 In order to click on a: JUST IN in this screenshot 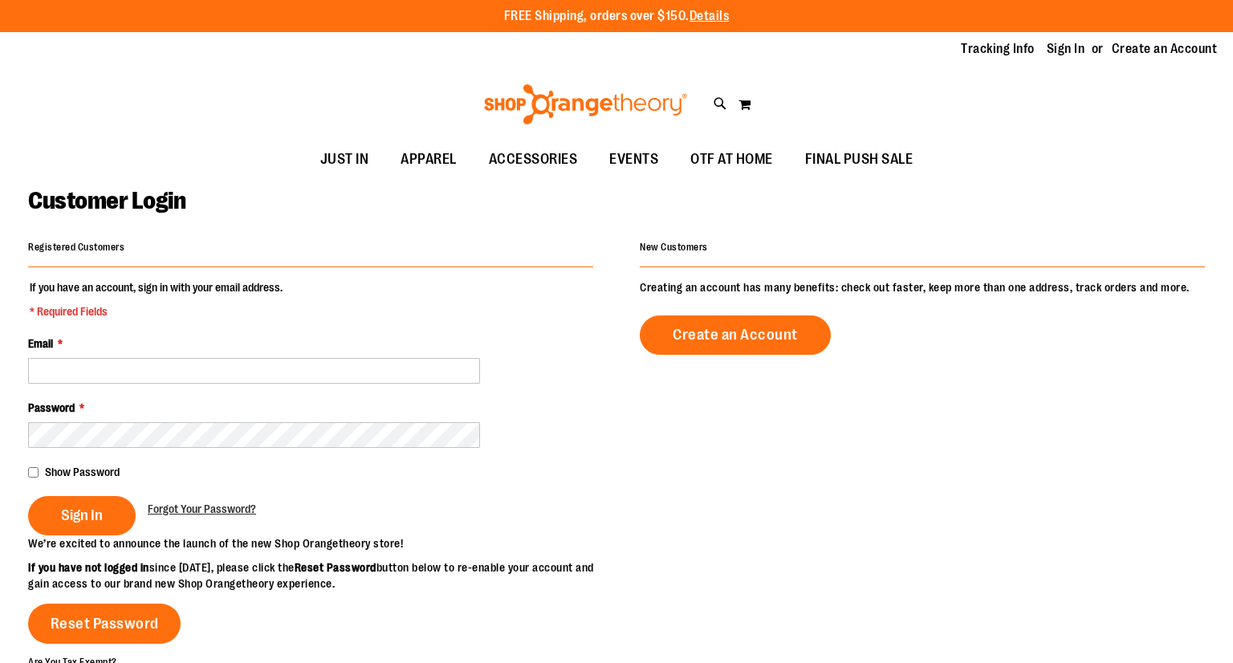, I will do `click(344, 160)`.